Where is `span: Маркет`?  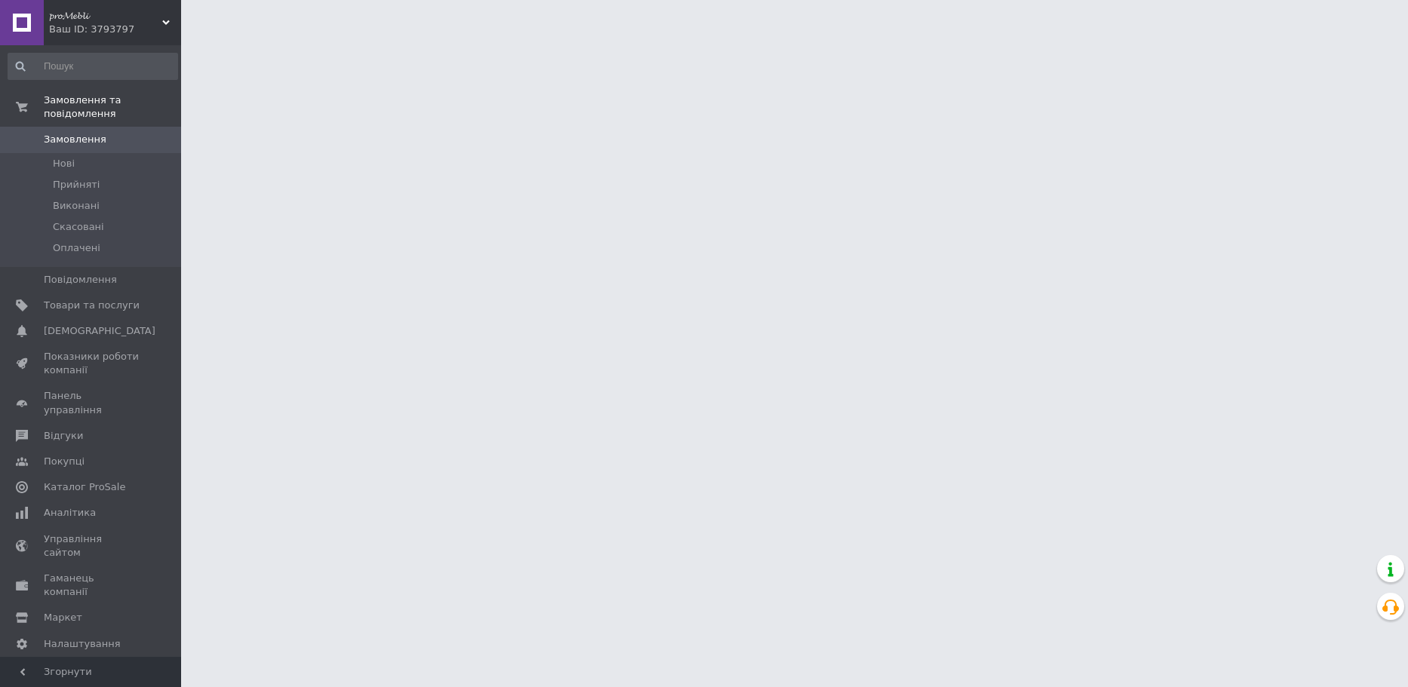
span: Маркет is located at coordinates (63, 618).